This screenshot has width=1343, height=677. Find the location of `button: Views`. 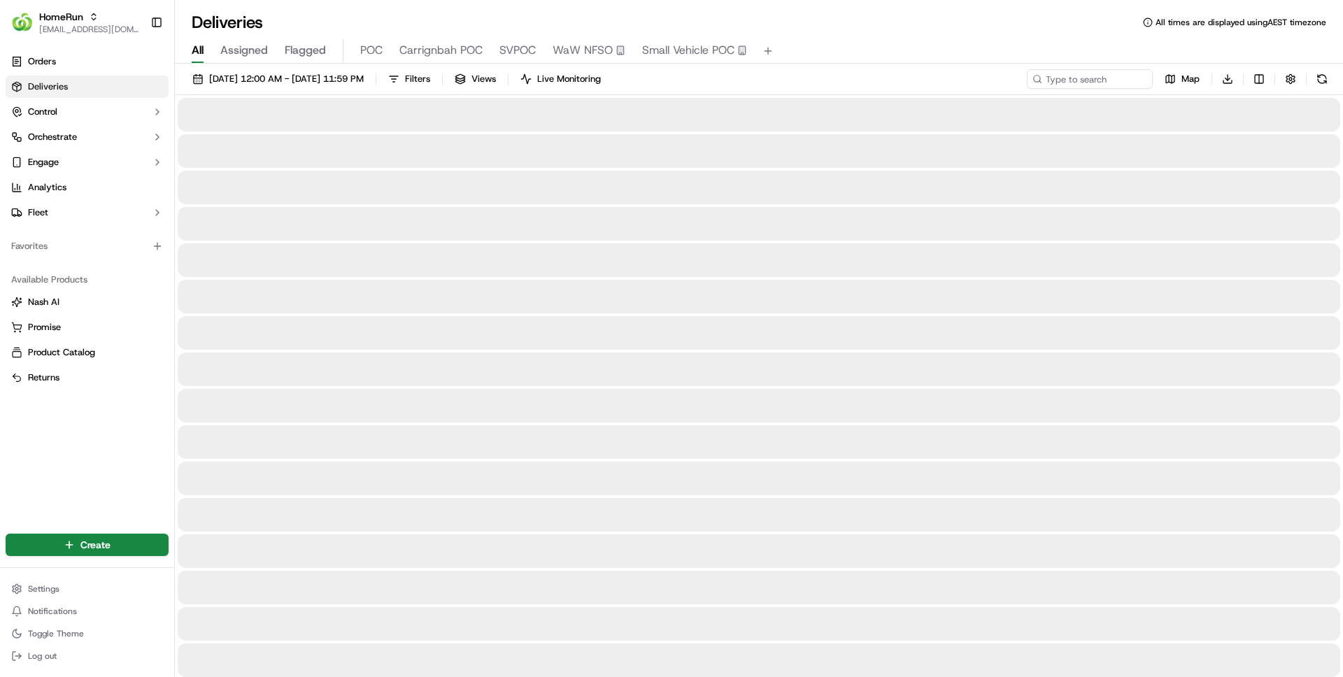

button: Views is located at coordinates (475, 79).